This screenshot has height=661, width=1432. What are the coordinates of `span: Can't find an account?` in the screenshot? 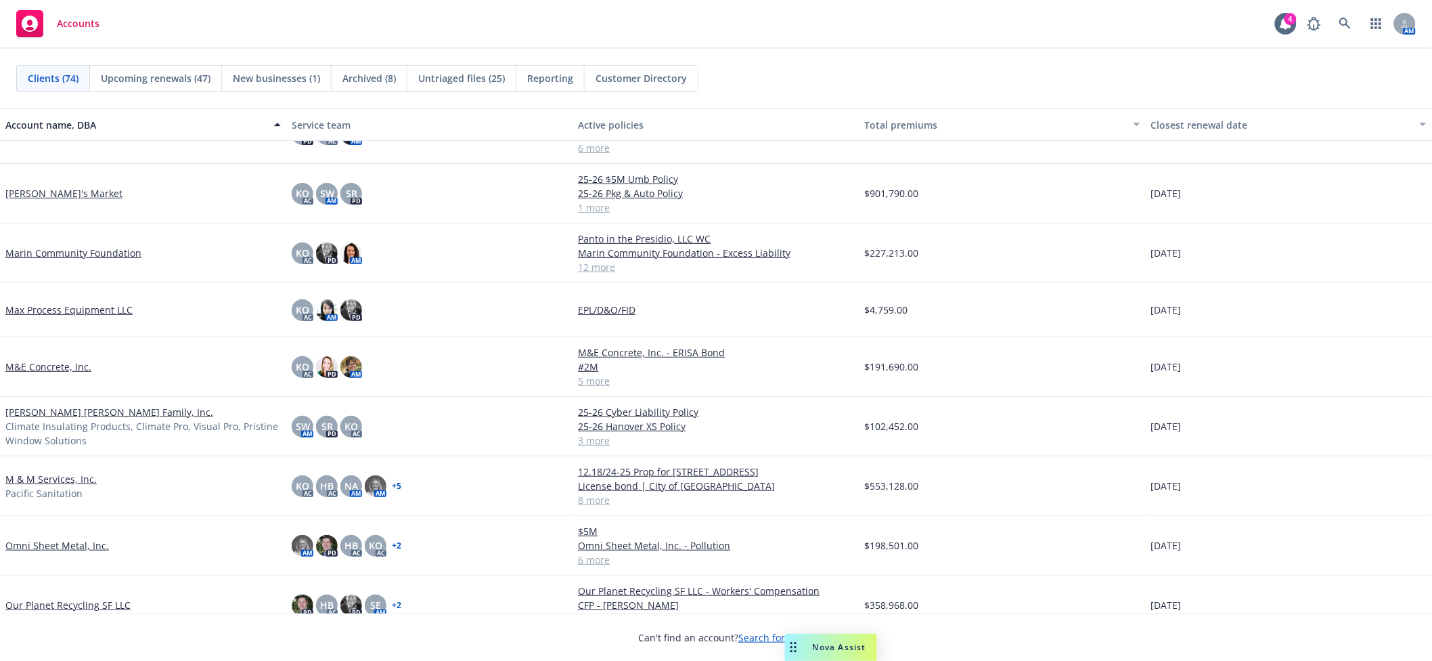 It's located at (716, 637).